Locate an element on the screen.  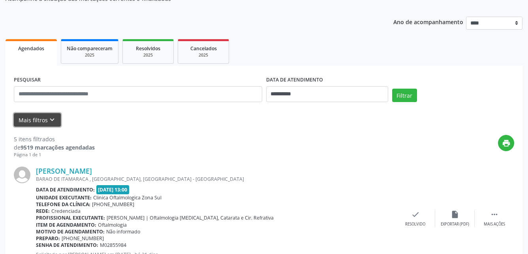
button: print is located at coordinates (506, 143).